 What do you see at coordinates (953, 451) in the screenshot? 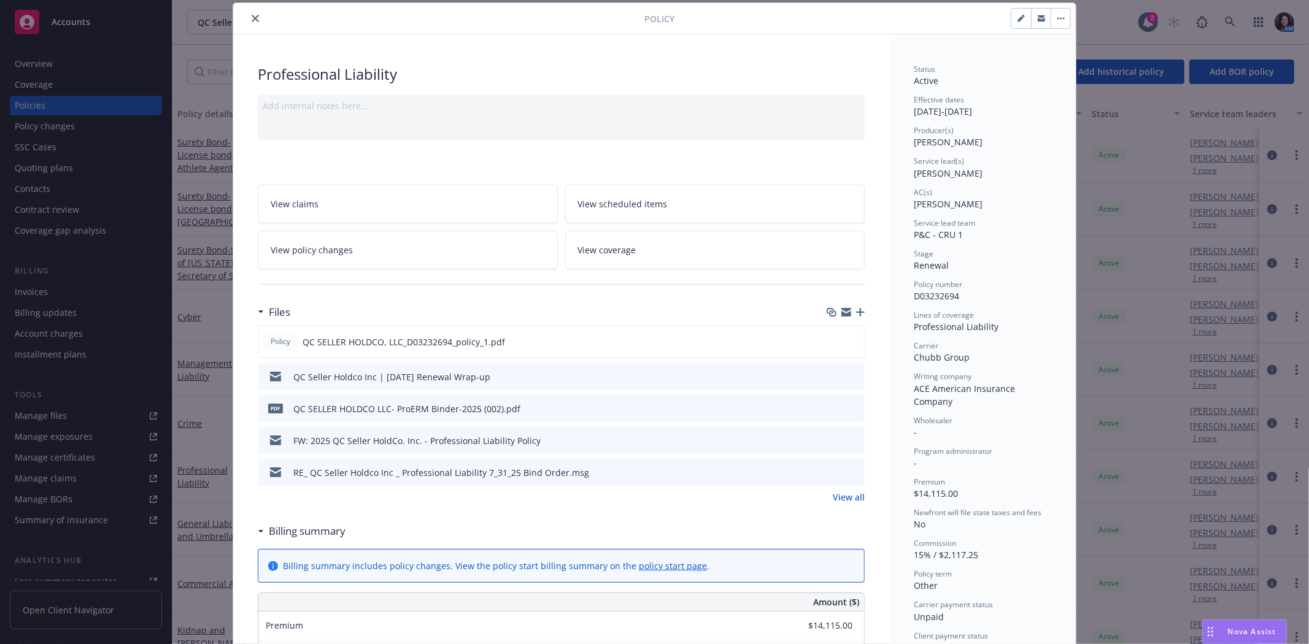
I see `span: Program administrator` at bounding box center [953, 451].